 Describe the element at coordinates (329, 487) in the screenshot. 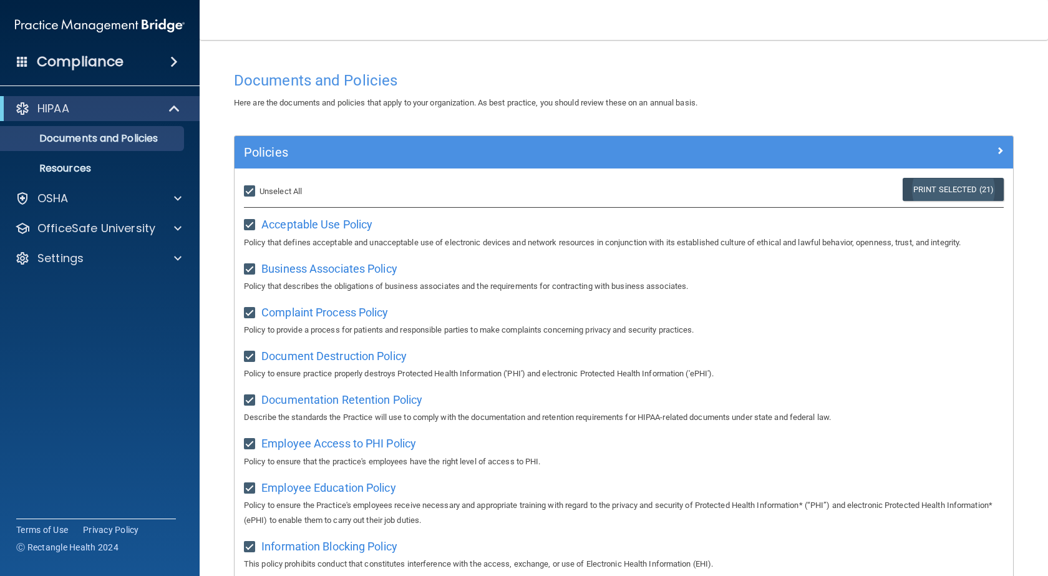

I see `span: Employee Education Policy` at that location.